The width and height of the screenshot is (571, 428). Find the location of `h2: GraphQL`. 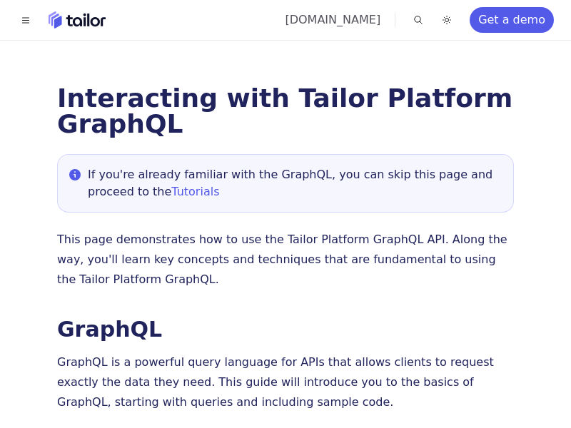

h2: GraphQL is located at coordinates (285, 330).